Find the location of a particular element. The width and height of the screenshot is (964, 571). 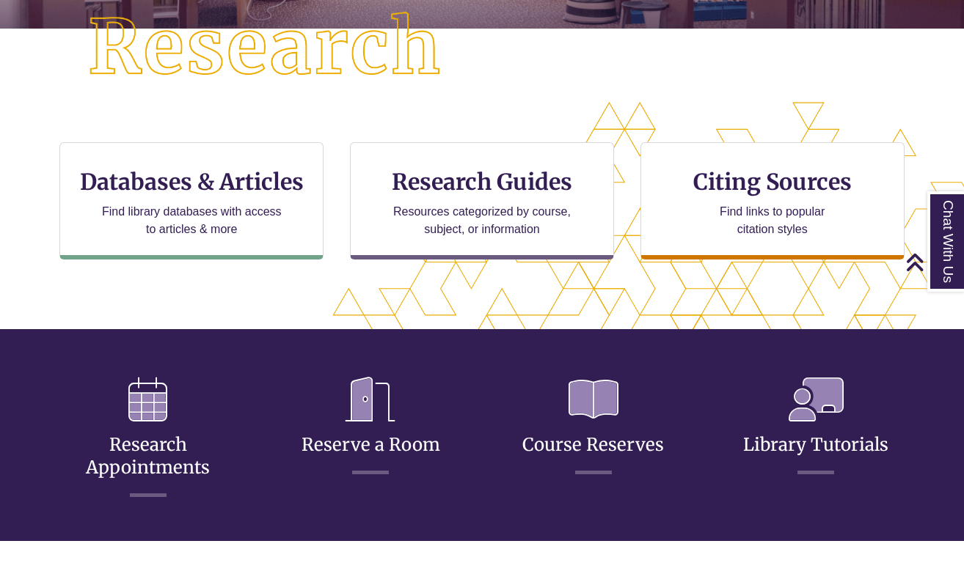

a: Citing Sources Find links to popular citation styles is located at coordinates (772, 201).